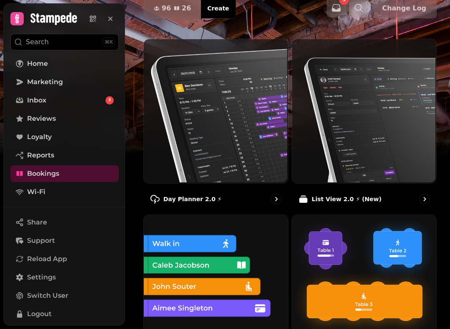 This screenshot has height=329, width=450. Describe the element at coordinates (347, 199) in the screenshot. I see `p: List View 2.0 ⚡ (New)` at that location.